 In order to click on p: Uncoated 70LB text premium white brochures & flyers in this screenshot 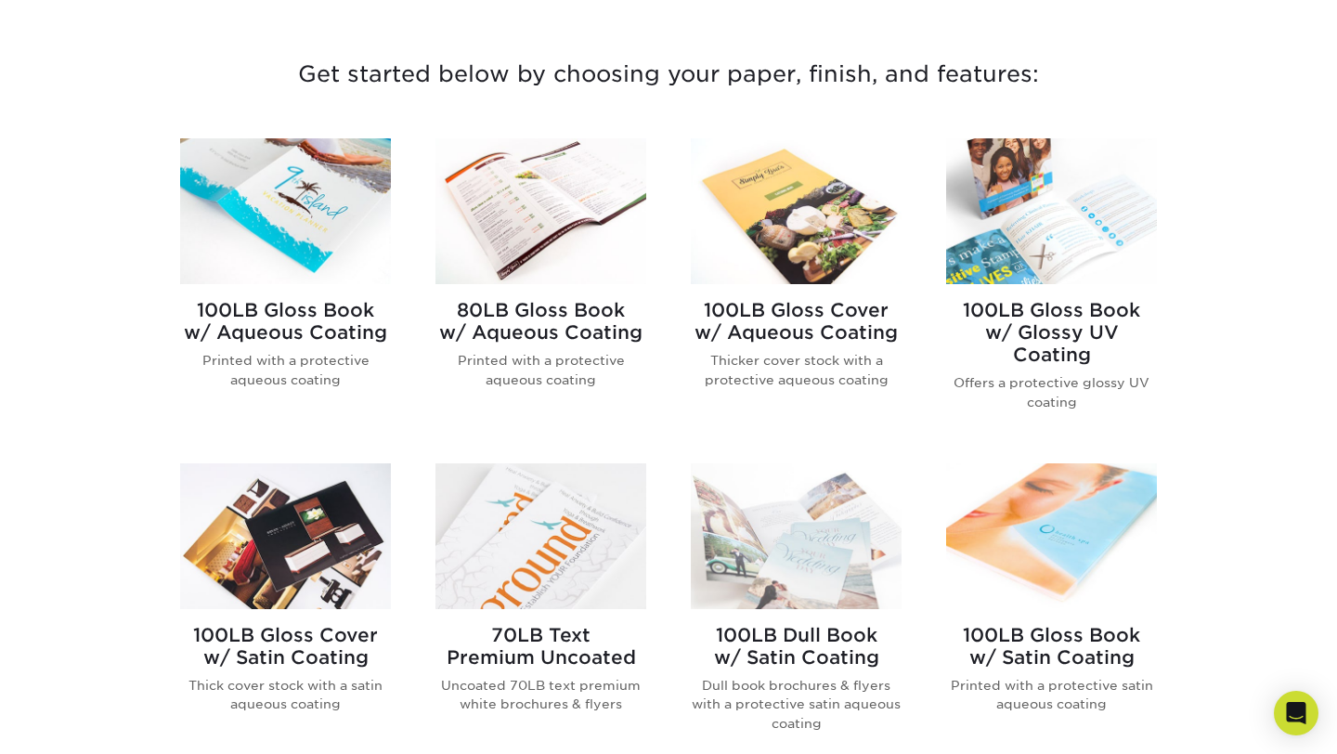, I will do `click(540, 694)`.